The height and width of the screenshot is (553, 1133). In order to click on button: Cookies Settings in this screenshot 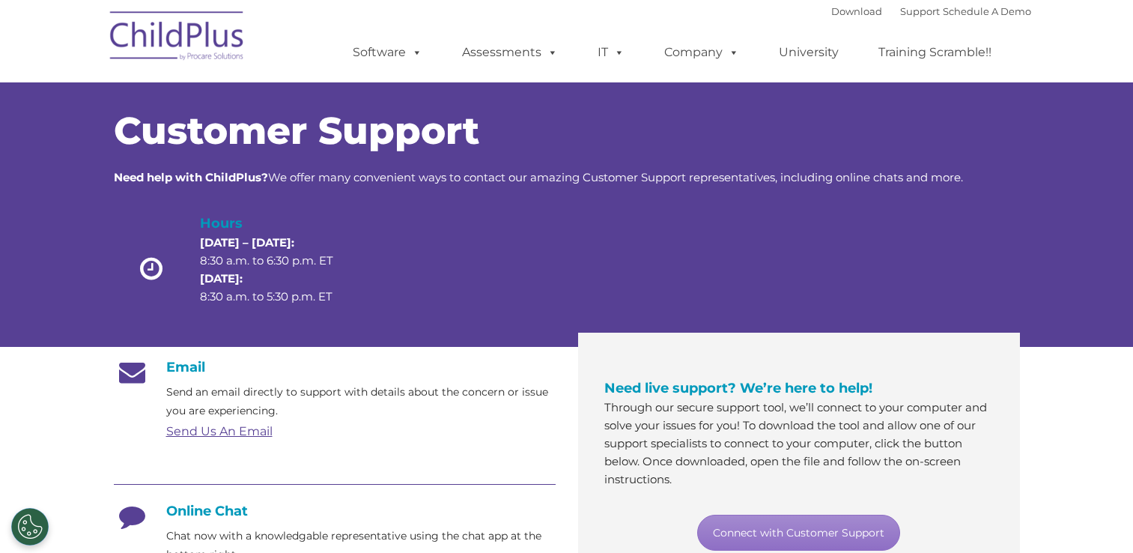, I will do `click(30, 526)`.